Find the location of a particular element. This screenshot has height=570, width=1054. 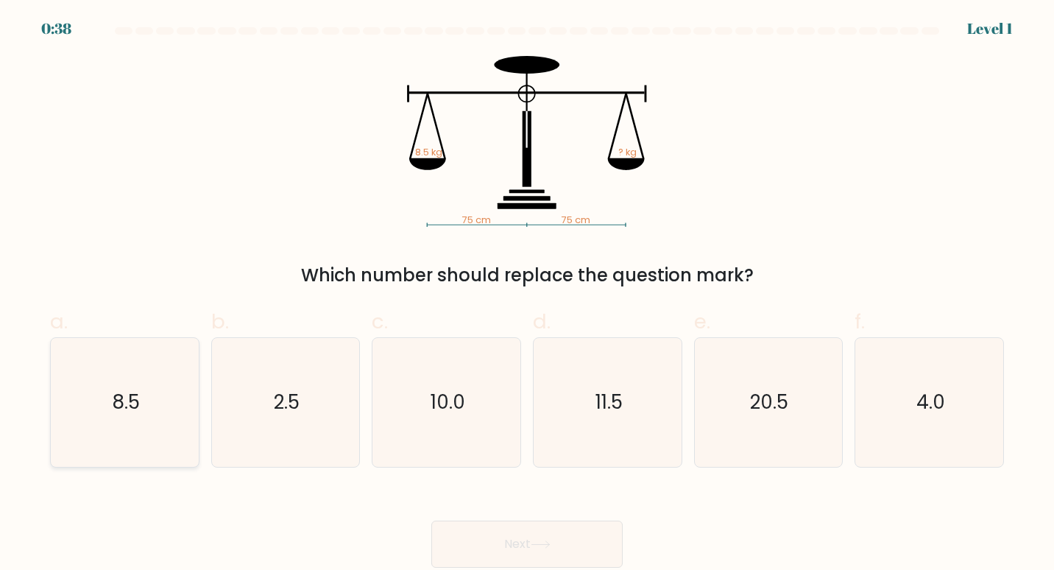

tspan: 8.5 kg is located at coordinates (429, 152).